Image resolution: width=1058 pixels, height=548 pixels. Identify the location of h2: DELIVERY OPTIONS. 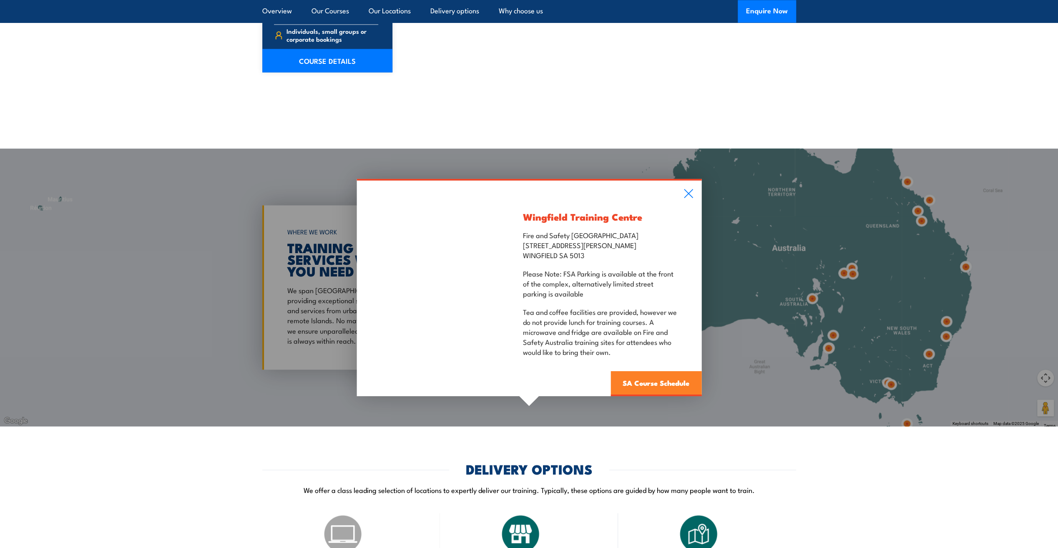
(529, 468).